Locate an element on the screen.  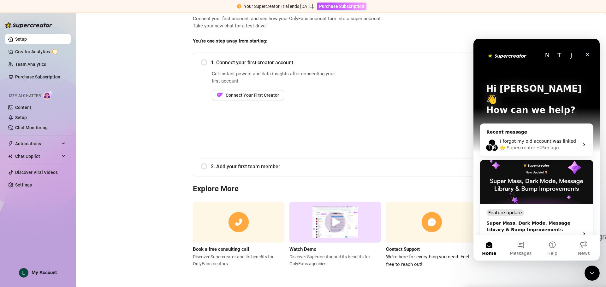
a: Content is located at coordinates (23, 108).